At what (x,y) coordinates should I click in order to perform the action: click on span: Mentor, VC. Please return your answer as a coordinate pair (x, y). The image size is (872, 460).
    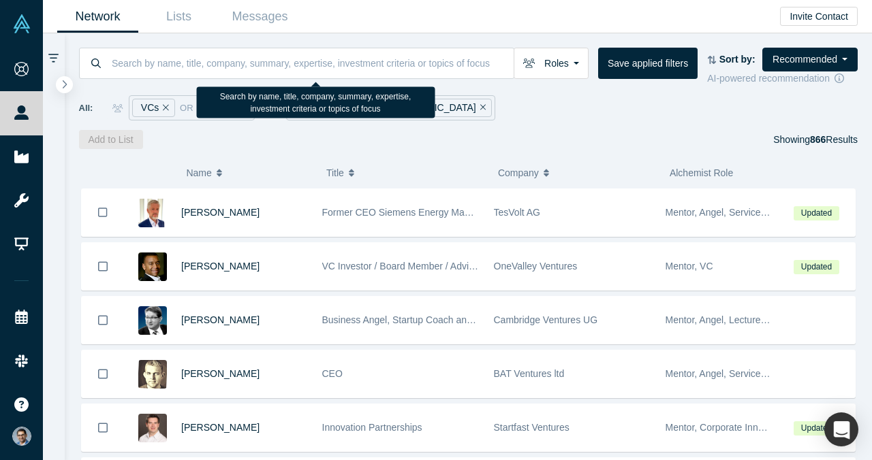
    Looking at the image, I should click on (689, 266).